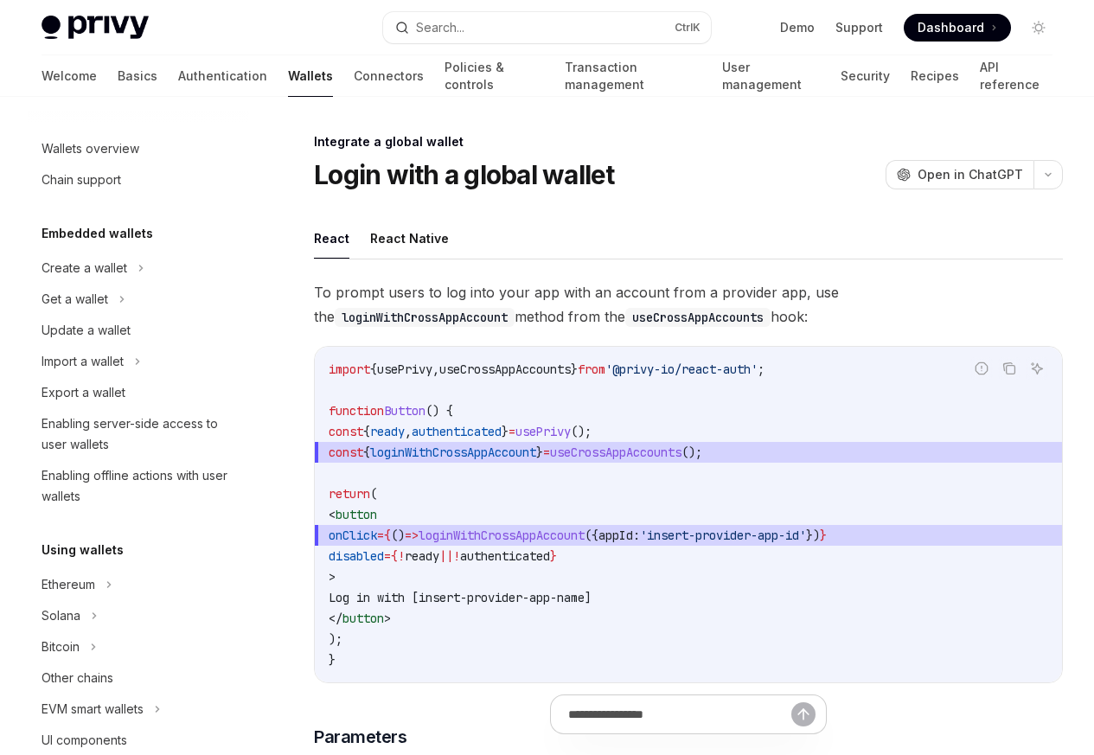 This screenshot has width=1094, height=755. I want to click on span: return, so click(349, 494).